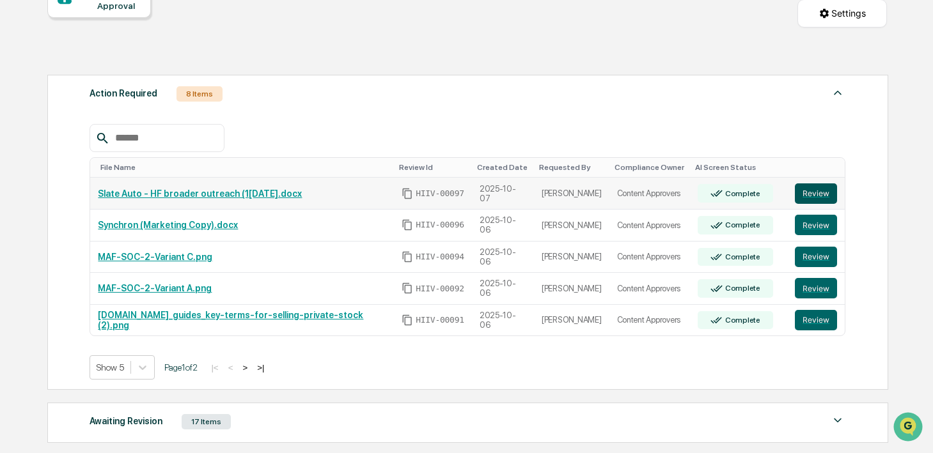 Image resolution: width=933 pixels, height=453 pixels. Describe the element at coordinates (206, 422) in the screenshot. I see `div: 17 Items` at that location.